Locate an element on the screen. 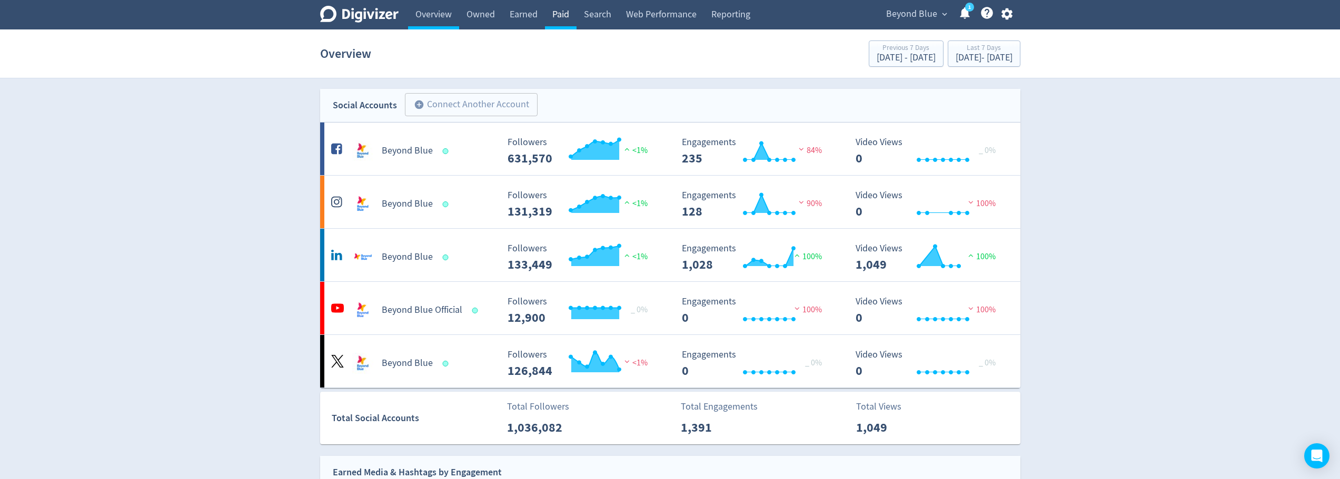 The width and height of the screenshot is (1340, 479). div: Social Accounts is located at coordinates (365, 105).